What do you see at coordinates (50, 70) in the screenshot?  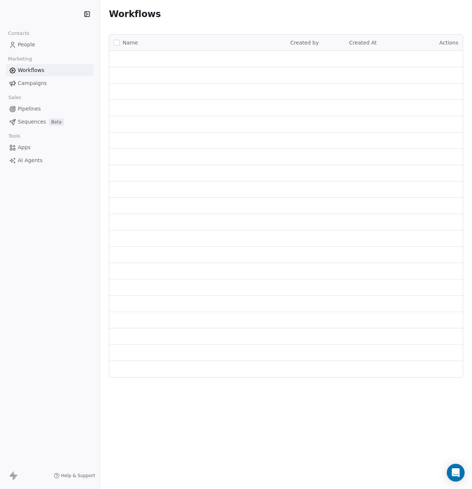 I see `a: Workflows` at bounding box center [50, 70].